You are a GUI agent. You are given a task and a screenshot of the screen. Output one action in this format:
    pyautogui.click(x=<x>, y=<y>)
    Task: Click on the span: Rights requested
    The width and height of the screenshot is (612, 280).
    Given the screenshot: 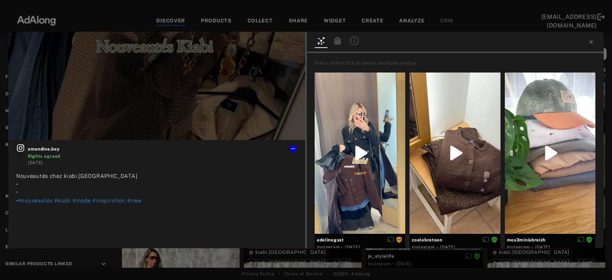 What is the action you would take?
    pyautogui.click(x=399, y=240)
    